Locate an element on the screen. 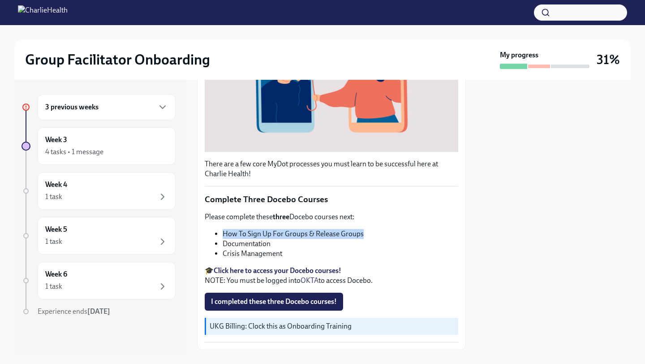  span: I completed these three Docebo courses! is located at coordinates (274, 302).